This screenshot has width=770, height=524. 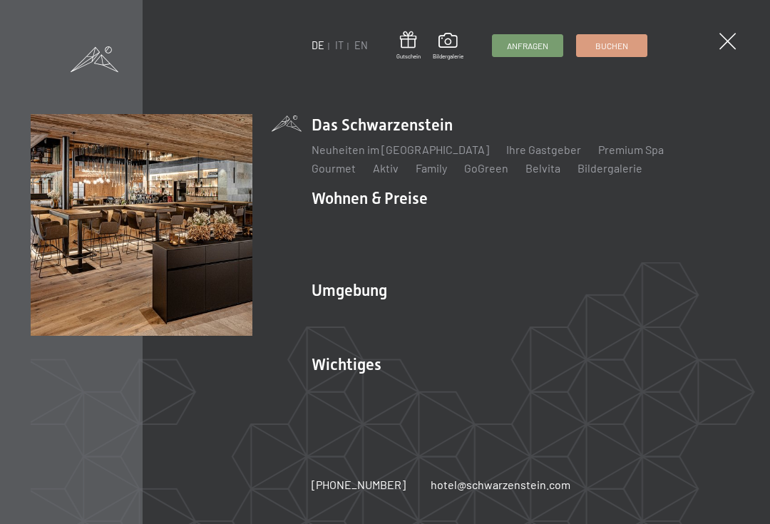 What do you see at coordinates (361, 45) in the screenshot?
I see `a: EN` at bounding box center [361, 45].